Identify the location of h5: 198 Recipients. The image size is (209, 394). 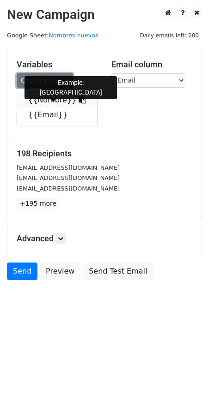
(104, 154).